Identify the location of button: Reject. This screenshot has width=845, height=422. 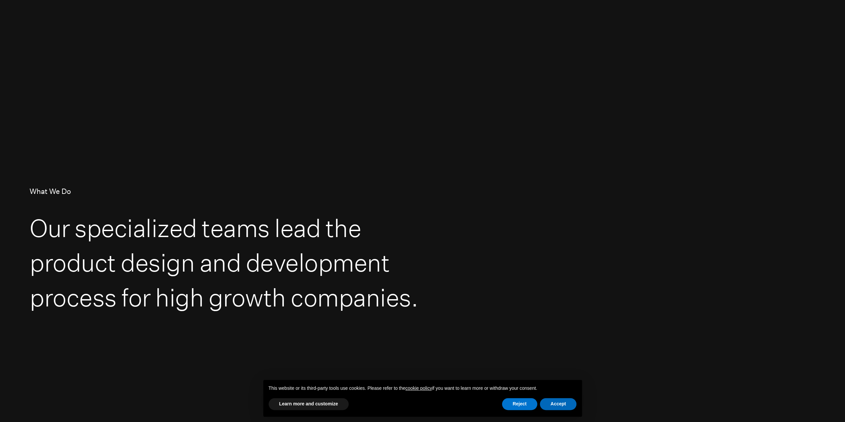
(519, 404).